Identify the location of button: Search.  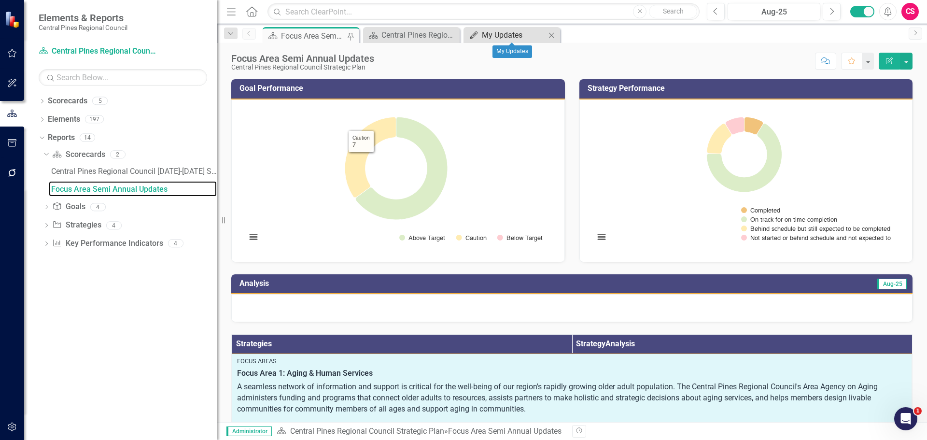
(673, 12).